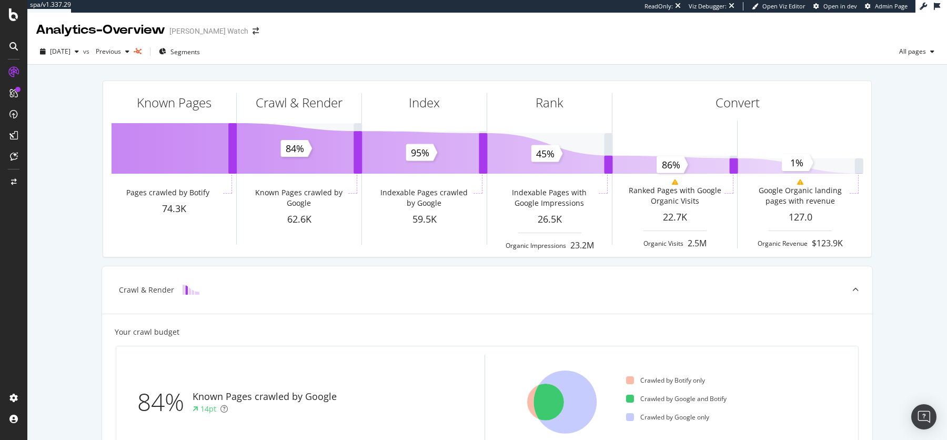  Describe the element at coordinates (835, 6) in the screenshot. I see `a: Open in dev` at that location.